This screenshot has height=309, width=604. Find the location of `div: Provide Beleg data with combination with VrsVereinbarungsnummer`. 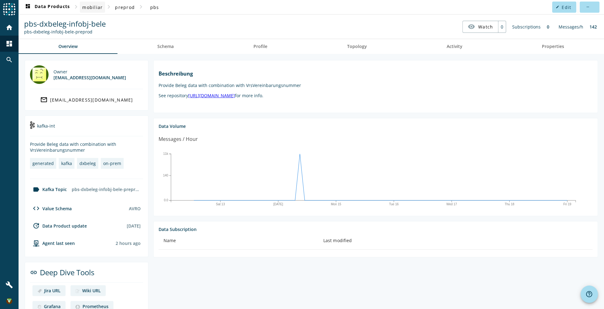

div: Provide Beleg data with combination with VrsVereinbarungsnummer is located at coordinates (87, 147).